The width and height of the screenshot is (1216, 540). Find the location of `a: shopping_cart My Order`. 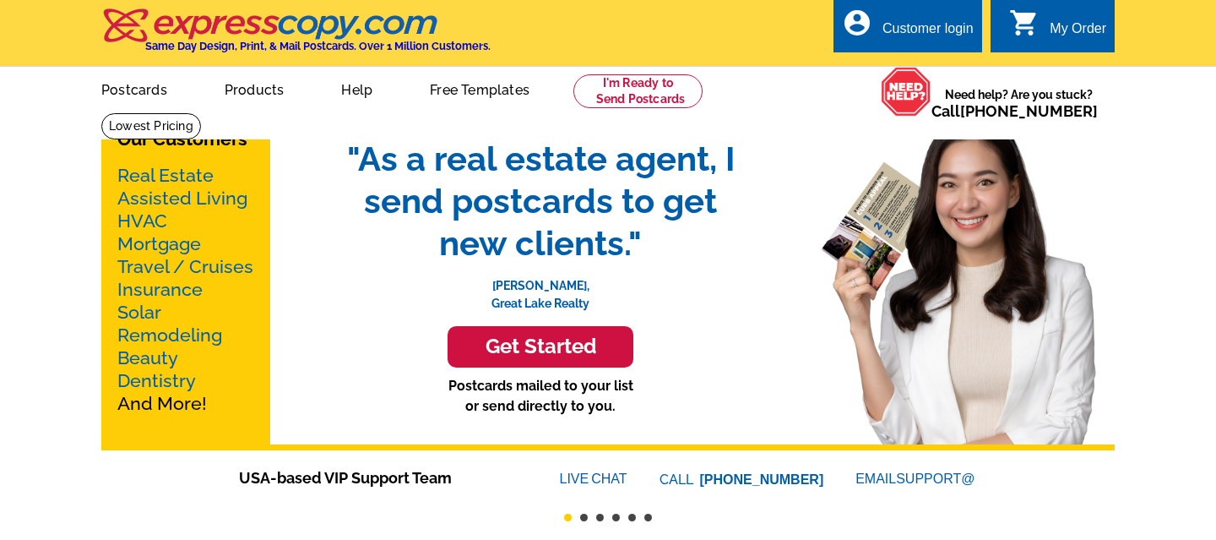

a: shopping_cart My Order is located at coordinates (1057, 29).